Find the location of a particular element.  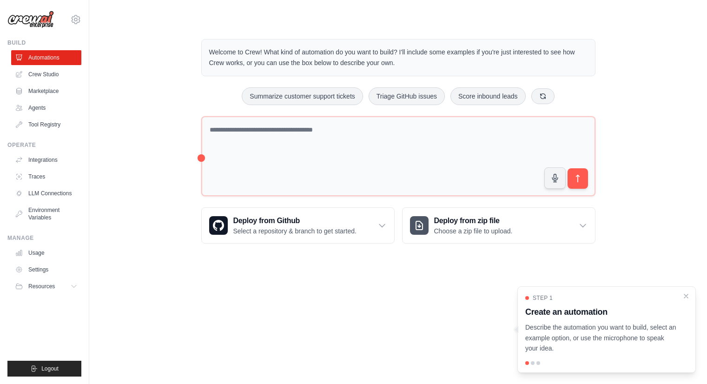

a: Usage is located at coordinates (46, 253).